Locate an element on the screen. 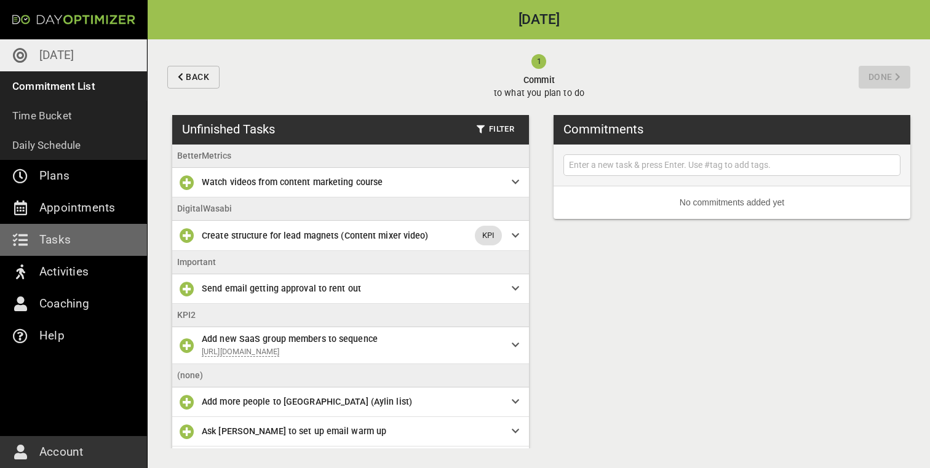 The height and width of the screenshot is (468, 930). p: to what you plan to do is located at coordinates (539, 93).